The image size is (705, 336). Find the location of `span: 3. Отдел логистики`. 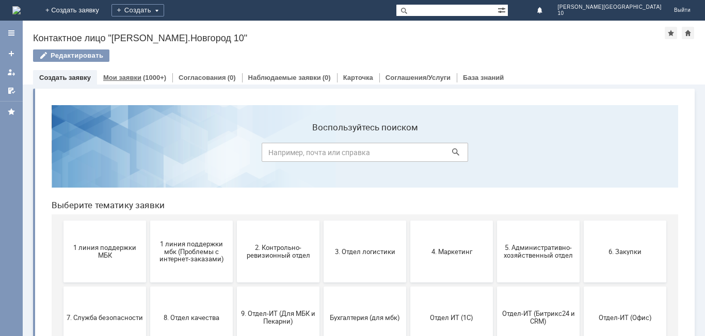

span: 3. Отдел логистики is located at coordinates (321, 154).